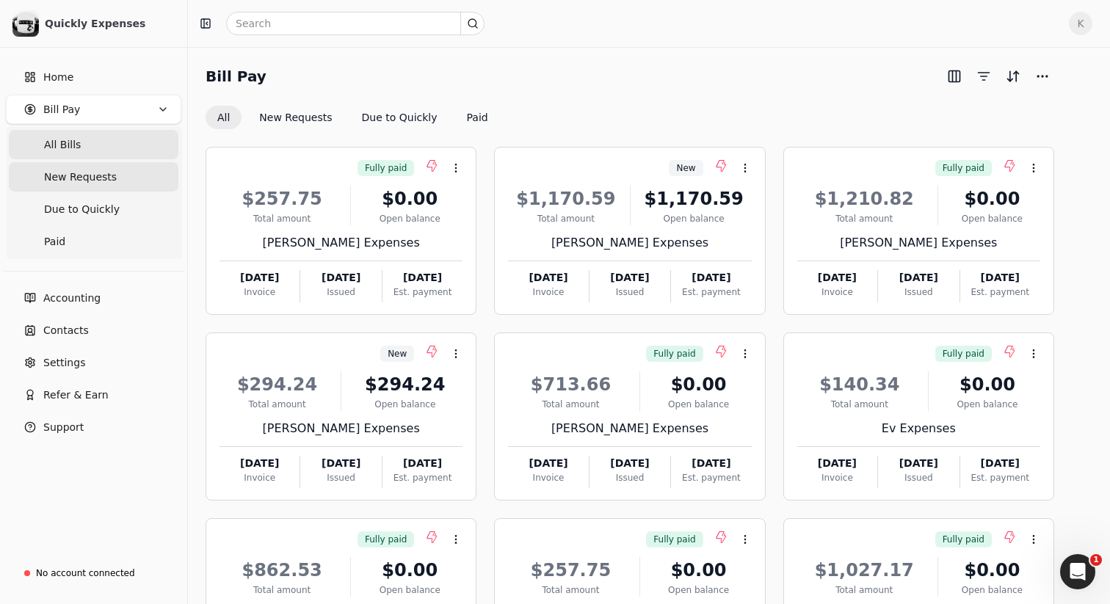  I want to click on button: Refer & Earn, so click(93, 395).